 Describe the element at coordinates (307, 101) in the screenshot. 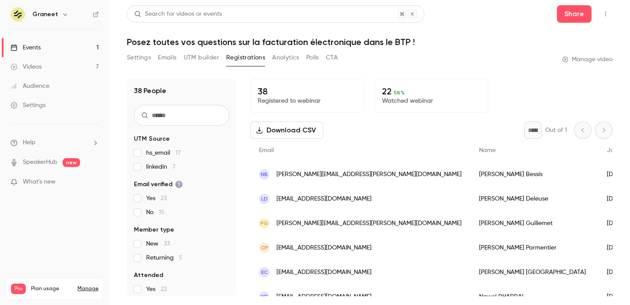

I see `p: Registered to webinar` at that location.